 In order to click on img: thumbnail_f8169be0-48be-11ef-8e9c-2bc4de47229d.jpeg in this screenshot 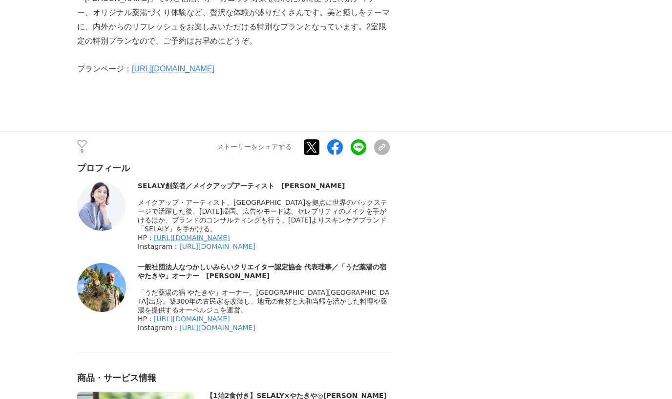, I will do `click(102, 287)`.